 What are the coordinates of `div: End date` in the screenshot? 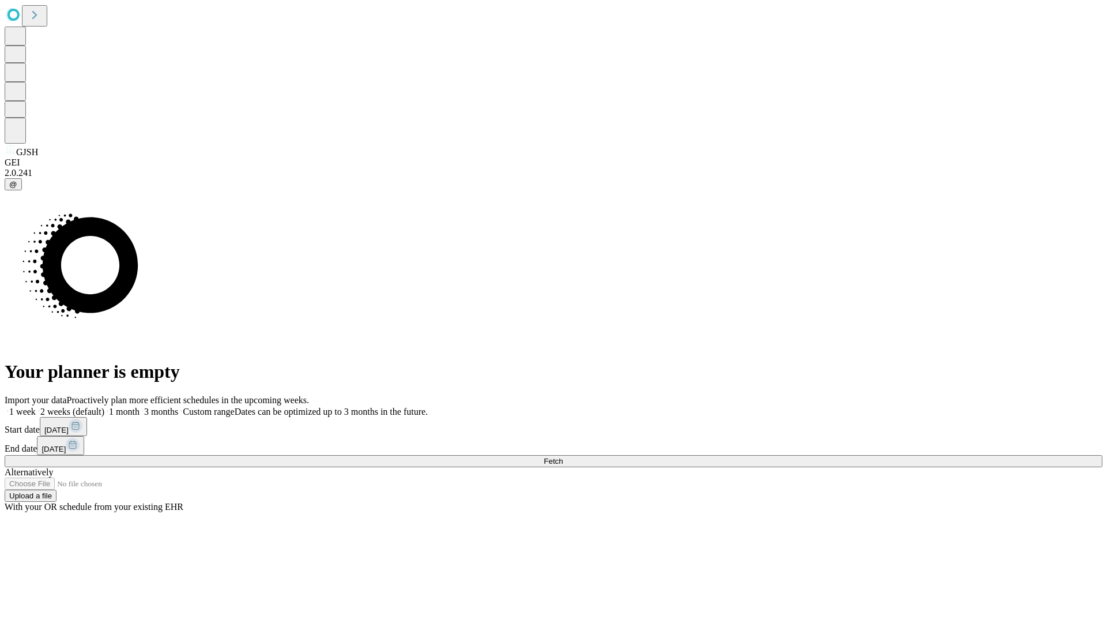 It's located at (554, 445).